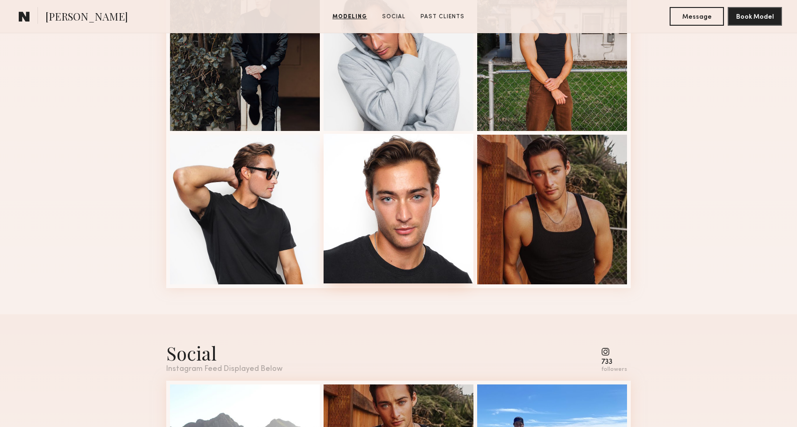 The image size is (797, 427). Describe the element at coordinates (224, 369) in the screenshot. I see `div: Instagram Feed Displayed Below` at that location.